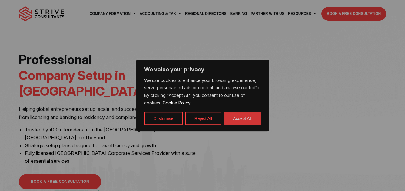 The width and height of the screenshot is (405, 191). What do you see at coordinates (203, 92) in the screenshot?
I see `p: We use cookies to enhance your browsing experience, serve personalised ads or content, and analys...` at bounding box center [203, 92].